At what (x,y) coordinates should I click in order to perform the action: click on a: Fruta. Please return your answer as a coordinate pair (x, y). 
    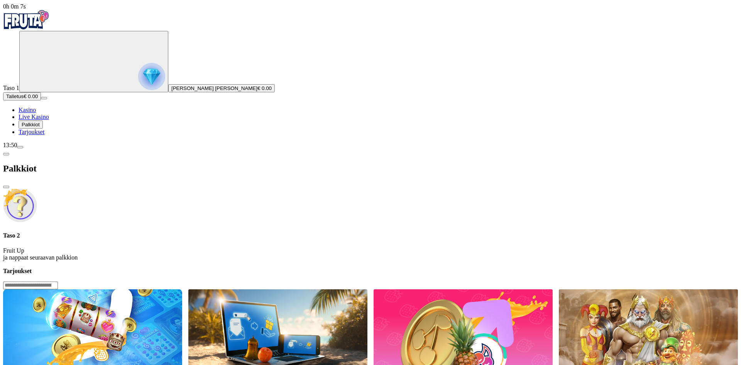
    Looking at the image, I should click on (26, 27).